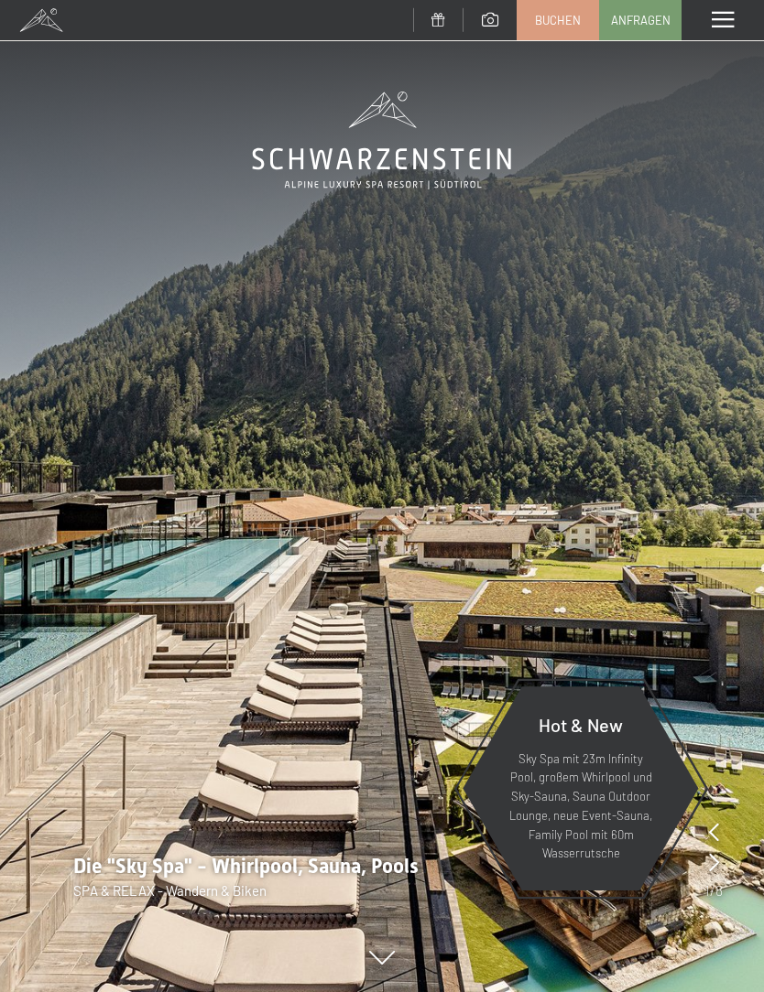 The width and height of the screenshot is (764, 992). Describe the element at coordinates (640, 20) in the screenshot. I see `a: Anfragen` at that location.